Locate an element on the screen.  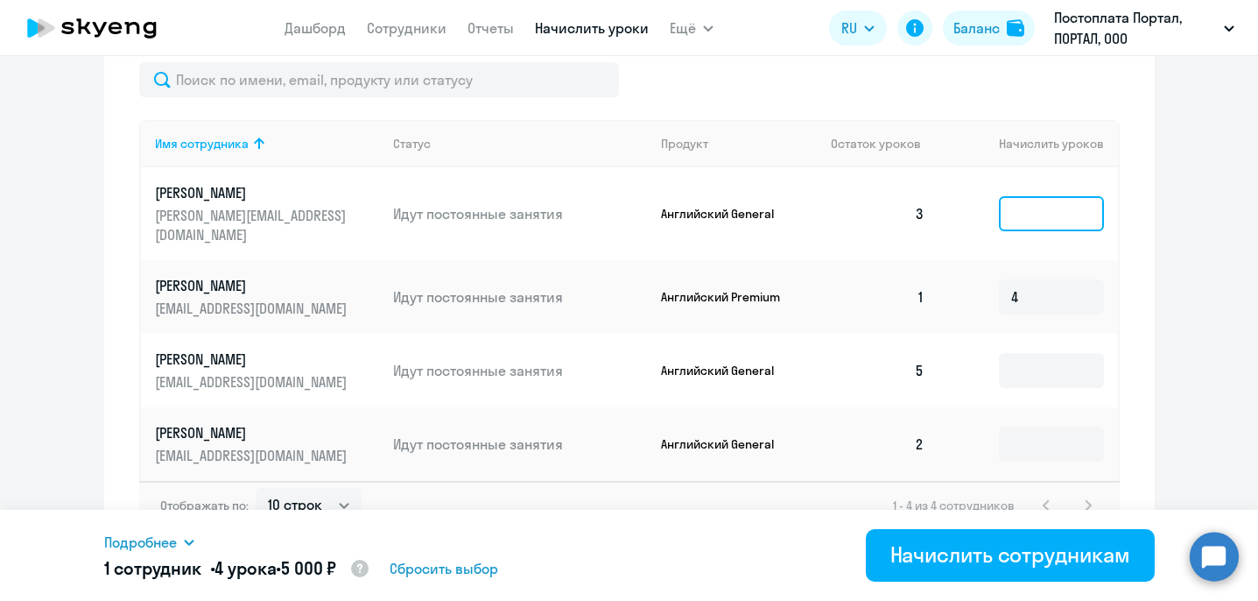
span: Сбросить выбор is located at coordinates (444, 568).